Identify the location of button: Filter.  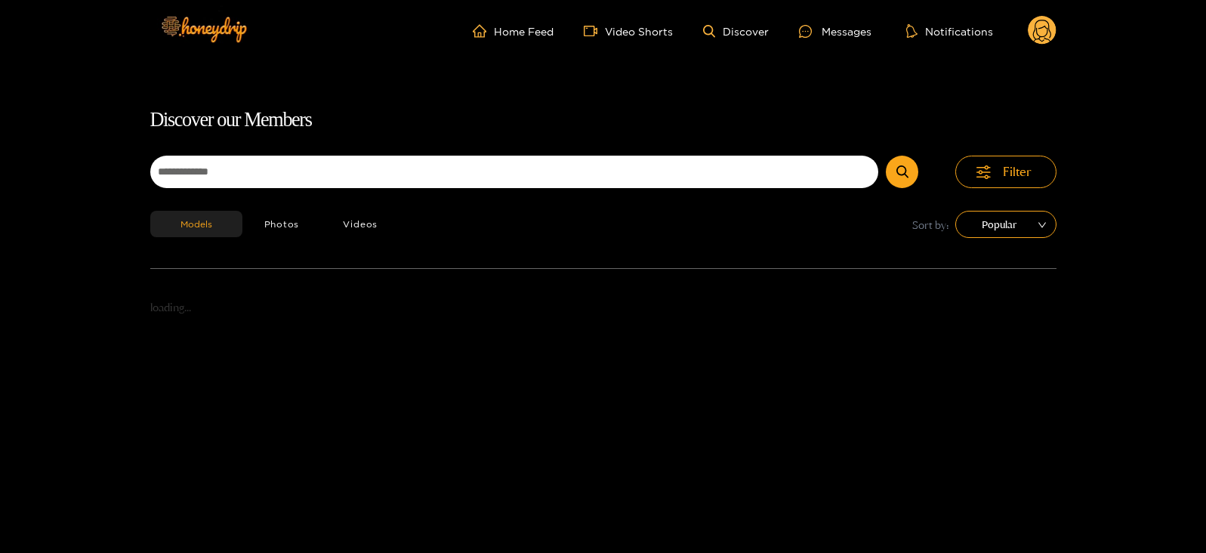
(1006, 171).